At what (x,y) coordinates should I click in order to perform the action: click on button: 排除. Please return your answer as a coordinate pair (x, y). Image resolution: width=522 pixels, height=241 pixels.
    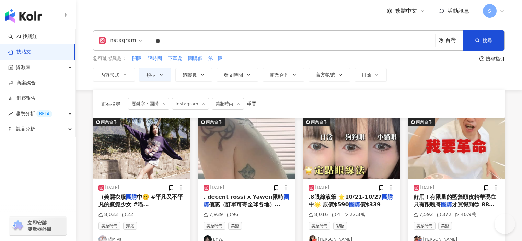
    Looking at the image, I should click on (370, 75).